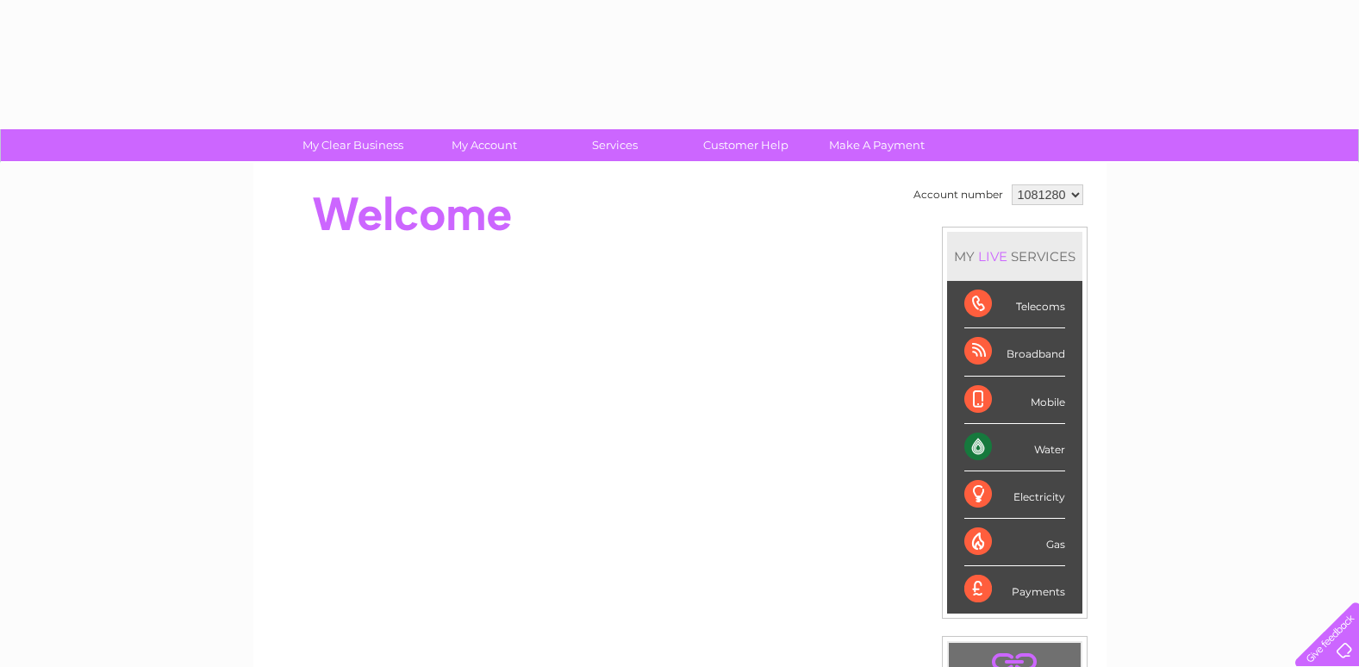  Describe the element at coordinates (1014, 495) in the screenshot. I see `div: Electricity` at that location.